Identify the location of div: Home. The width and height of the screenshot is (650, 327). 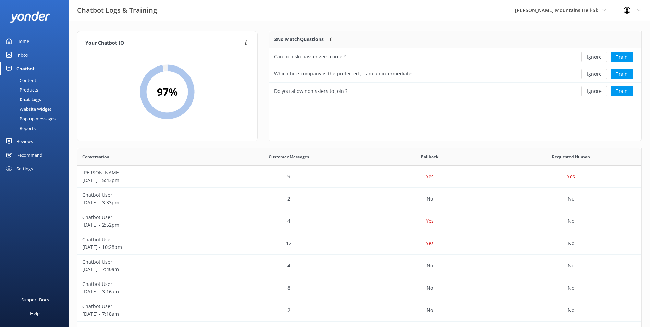
(23, 41).